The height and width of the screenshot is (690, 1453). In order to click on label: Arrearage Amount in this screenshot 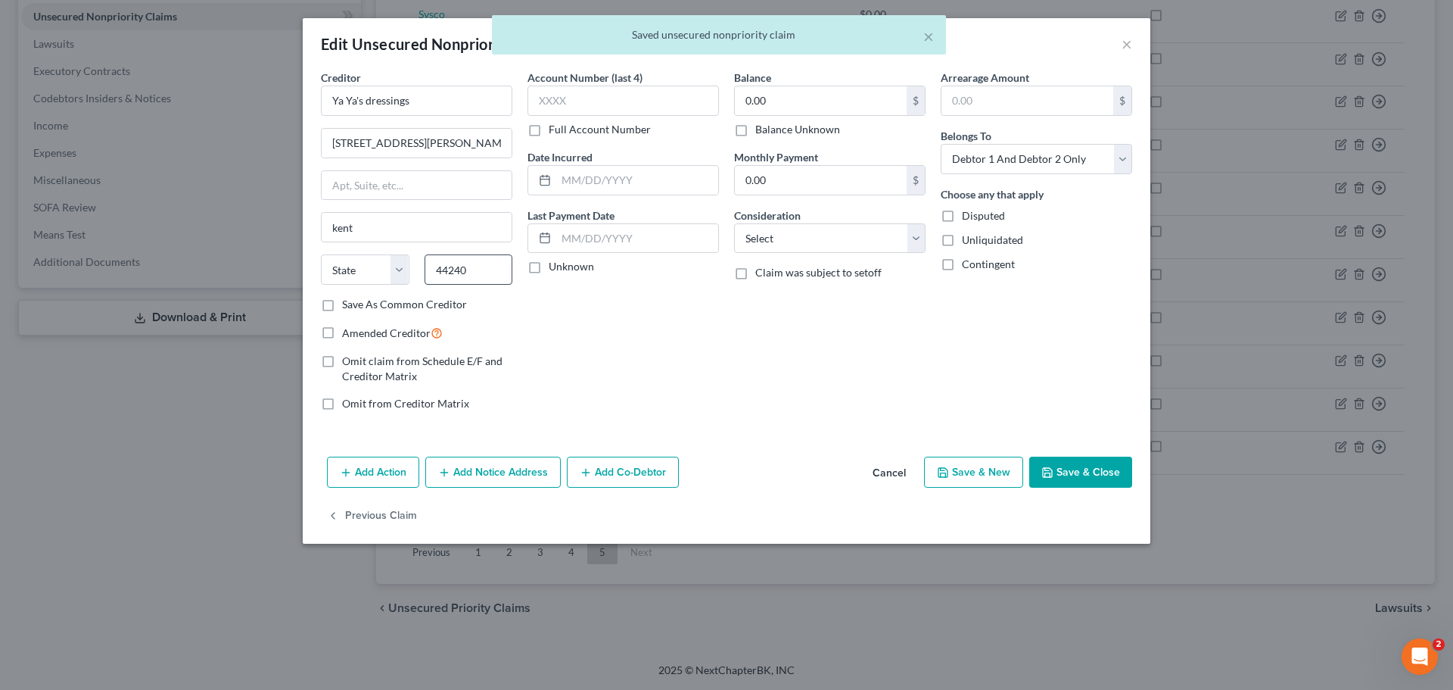, I will do `click(985, 77)`.